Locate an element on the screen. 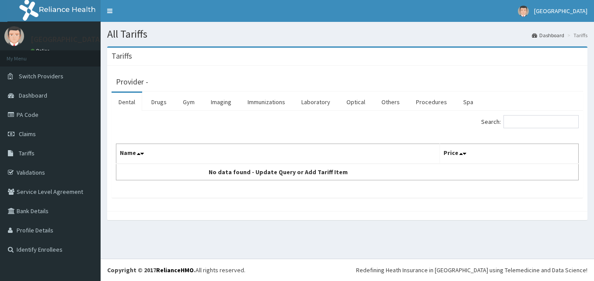 This screenshot has width=594, height=281. a: Drugs is located at coordinates (159, 102).